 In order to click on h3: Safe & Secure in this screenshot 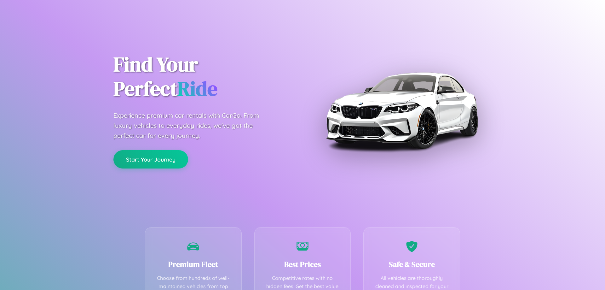, I will do `click(412, 264)`.